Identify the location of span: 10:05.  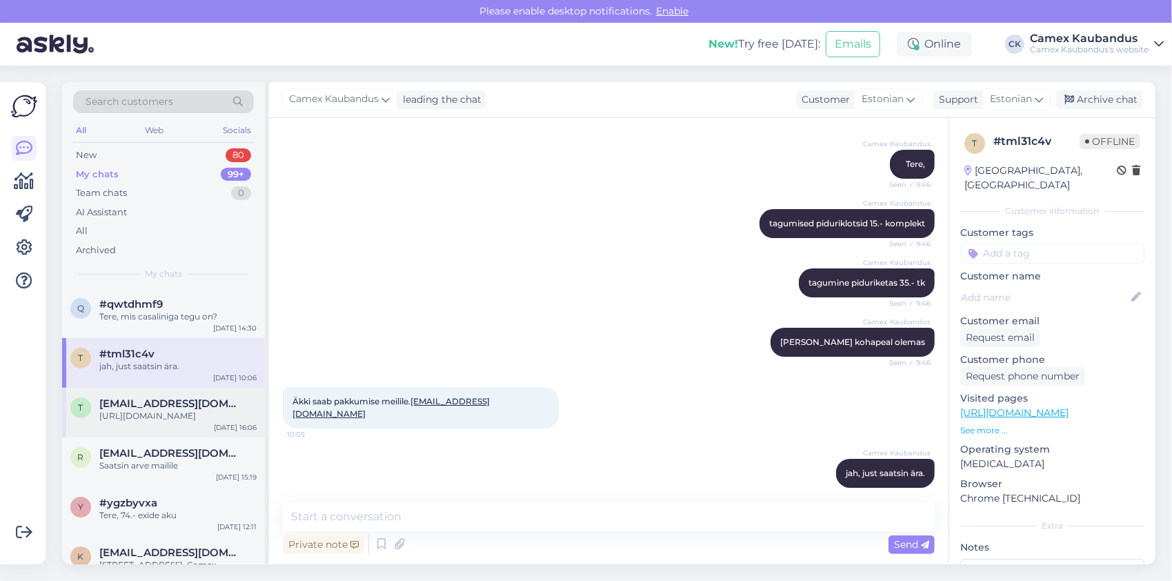
(312, 434).